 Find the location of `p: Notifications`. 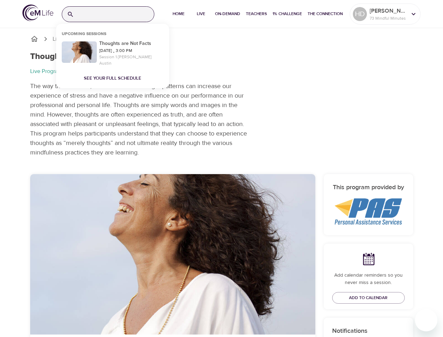

p: Notifications is located at coordinates (368, 331).